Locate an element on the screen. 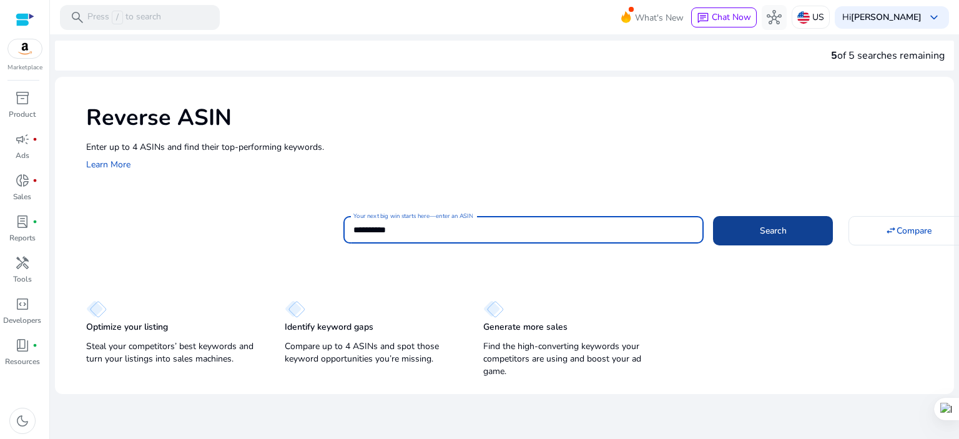  mat-icon: swap_horiz is located at coordinates (891, 230).